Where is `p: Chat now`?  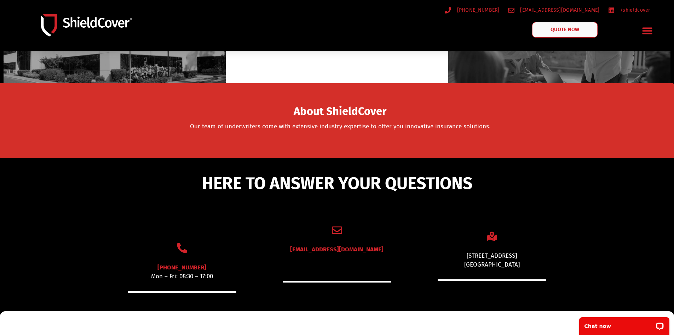 p: Chat now is located at coordinates (45, 13).